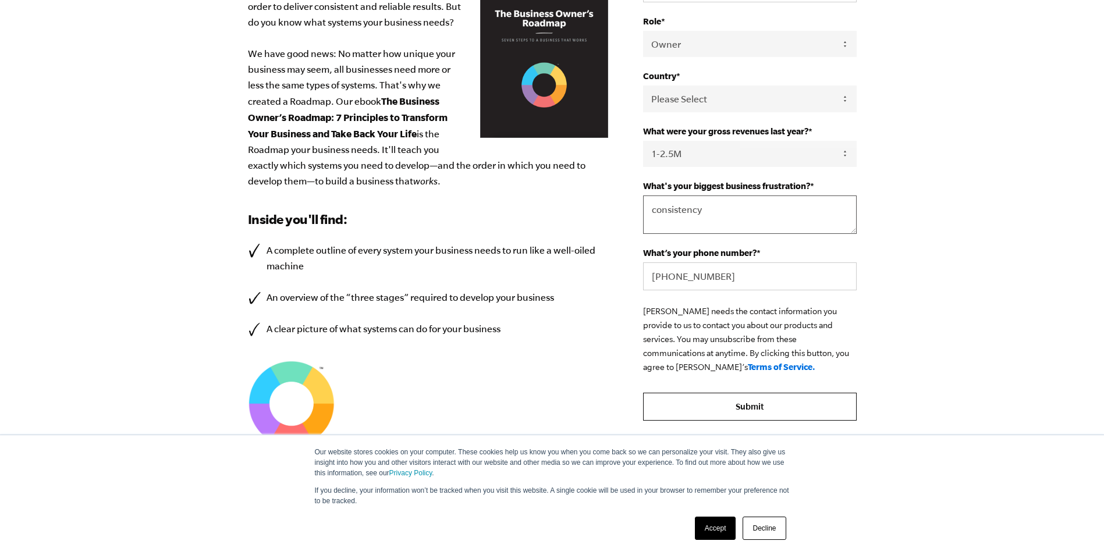 The width and height of the screenshot is (1104, 555). Describe the element at coordinates (428, 329) in the screenshot. I see `li: A clear picture of what systems can do for your business` at that location.